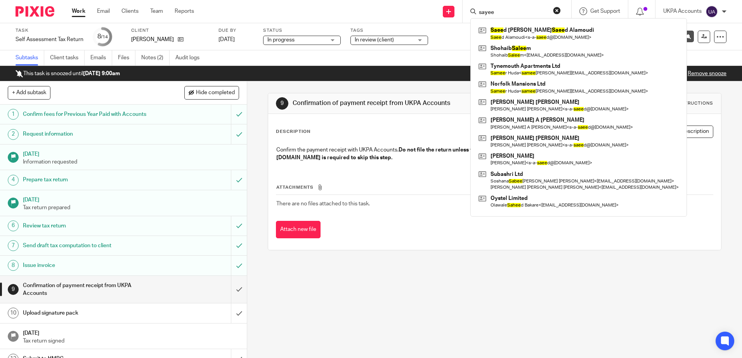  What do you see at coordinates (513, 13) in the screenshot?
I see `input: Search` at bounding box center [513, 13].